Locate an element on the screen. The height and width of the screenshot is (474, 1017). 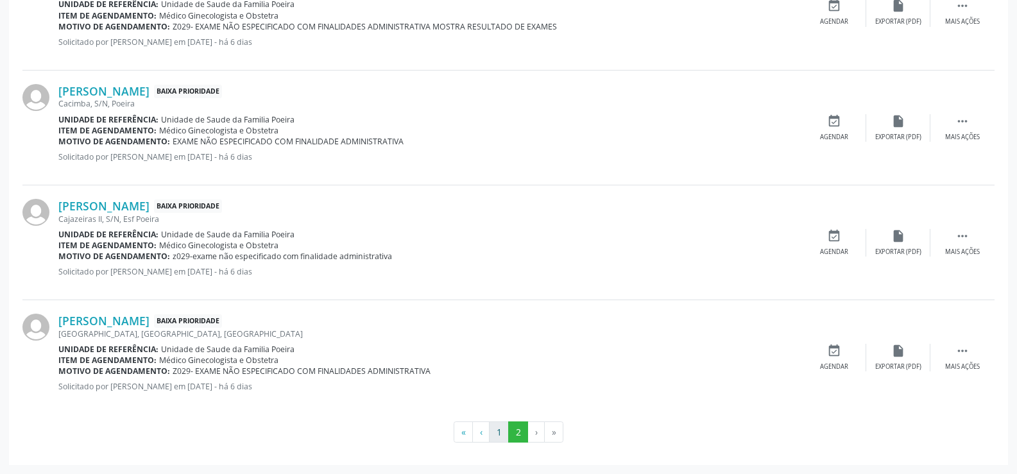
span: Z029- EXAME NÃO ESPECIFICADO COM FINALIDADES ADMINISTRATIVA is located at coordinates (302, 371).